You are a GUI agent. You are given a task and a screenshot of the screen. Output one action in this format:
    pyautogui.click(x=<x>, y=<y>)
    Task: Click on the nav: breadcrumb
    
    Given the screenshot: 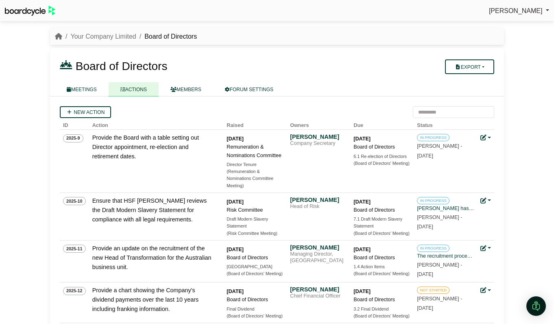 What is the action you would take?
    pyautogui.click(x=126, y=37)
    